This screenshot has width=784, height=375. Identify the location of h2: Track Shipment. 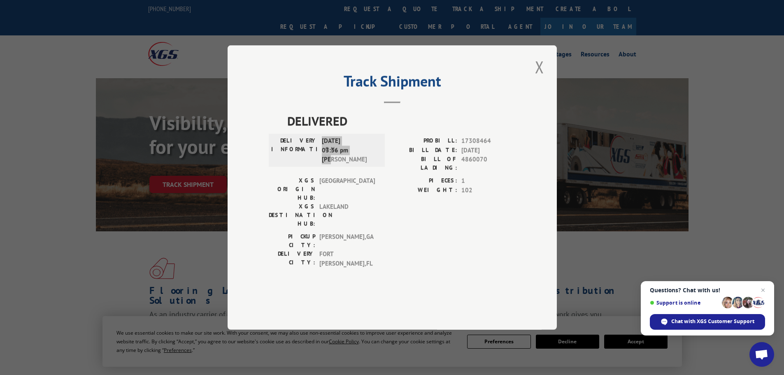
(392, 83).